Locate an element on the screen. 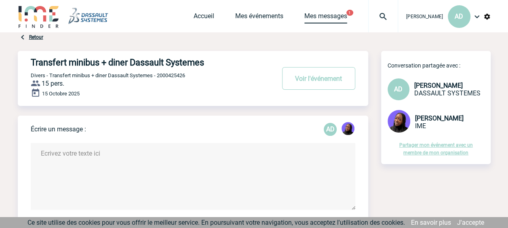 This screenshot has height=228, width=508. div: Tabaski THIAM is located at coordinates (348, 129).